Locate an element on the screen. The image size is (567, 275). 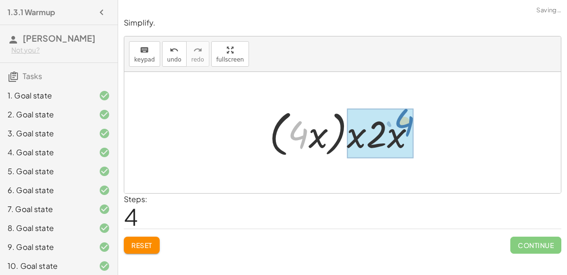
div: Not you? is located at coordinates (61, 50).